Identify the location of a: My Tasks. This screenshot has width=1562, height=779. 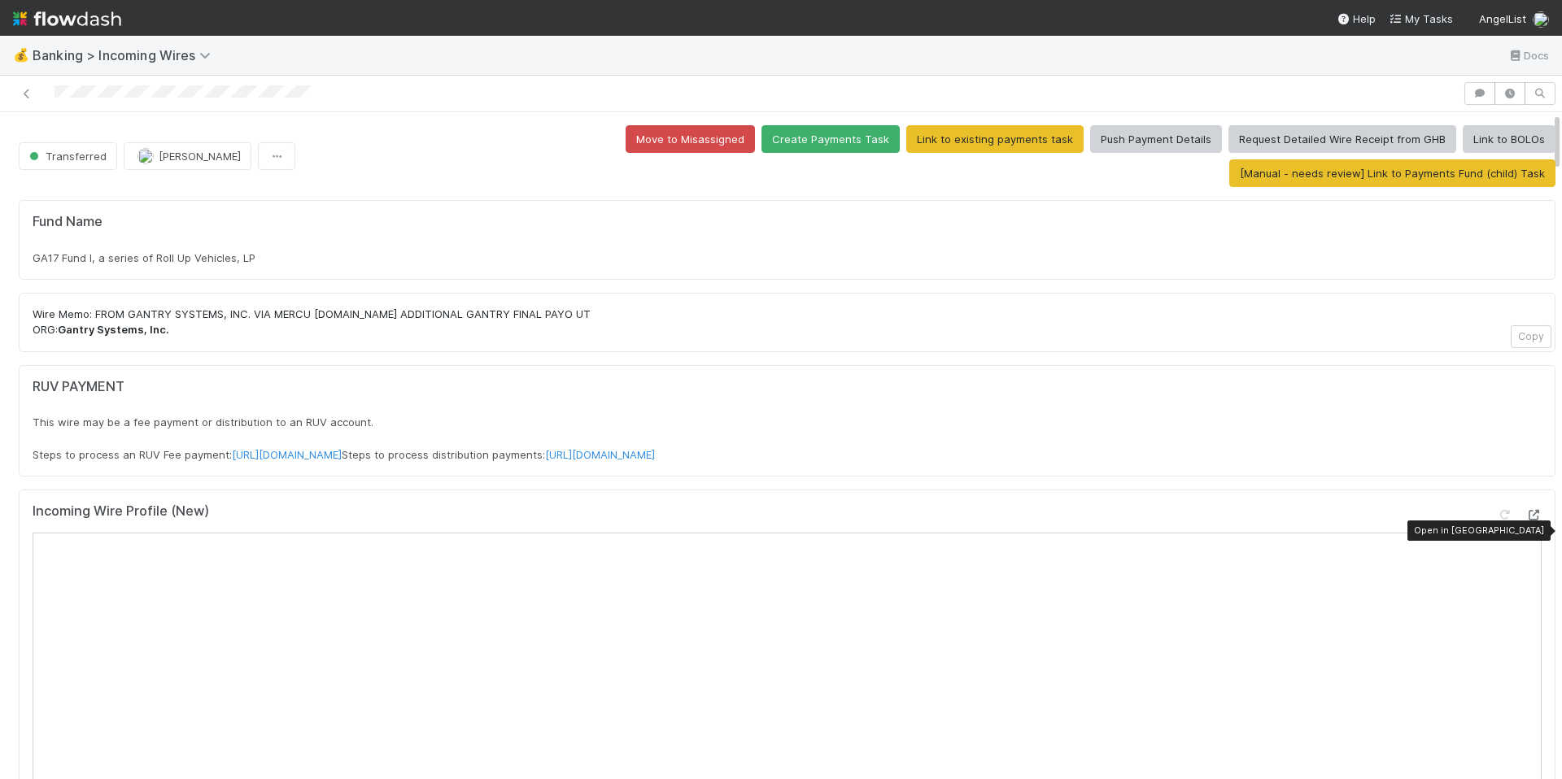
(1421, 19).